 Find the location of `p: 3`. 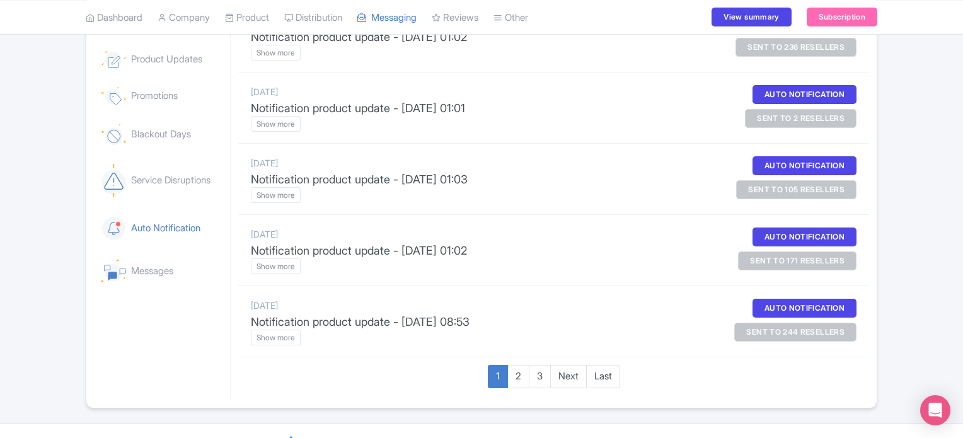

p: 3 is located at coordinates (539, 376).